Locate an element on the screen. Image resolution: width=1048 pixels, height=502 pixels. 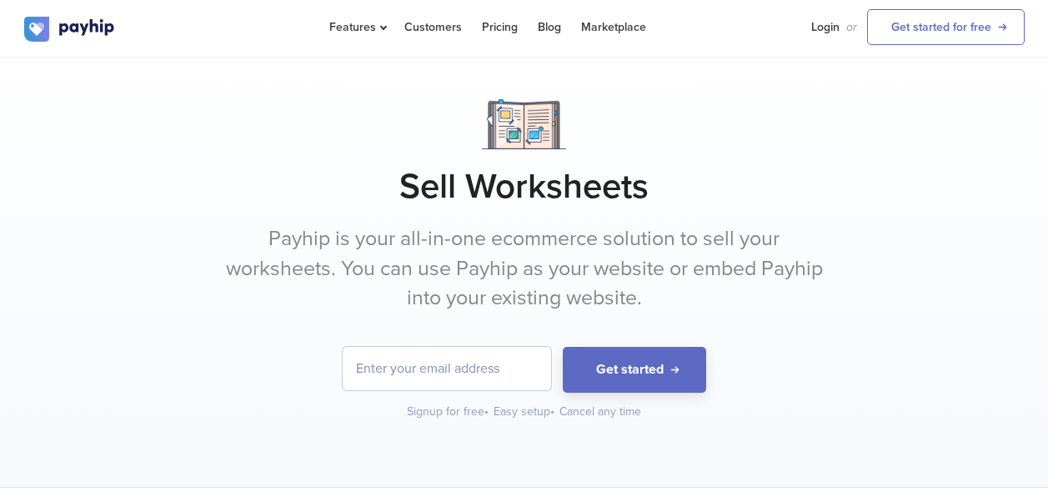
h1: Sell Worksheets is located at coordinates (525, 187).